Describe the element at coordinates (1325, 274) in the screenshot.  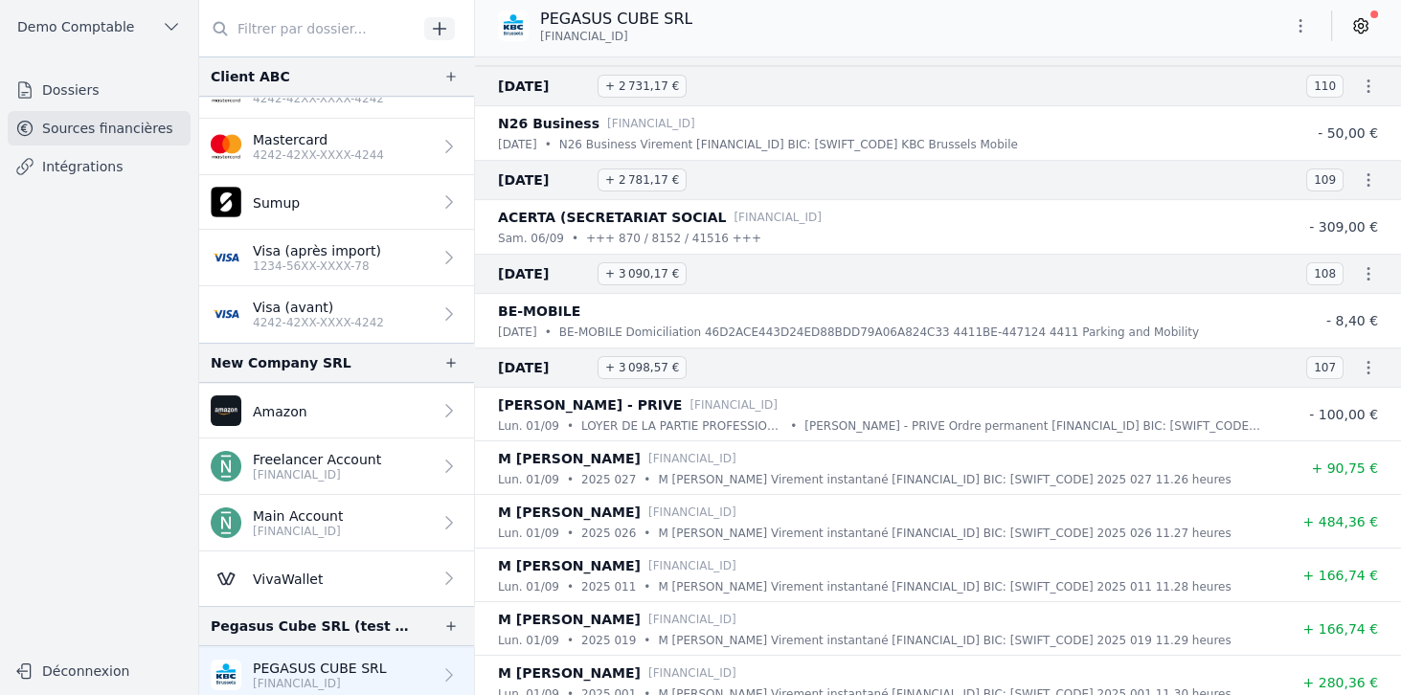
I see `span: 108` at that location.